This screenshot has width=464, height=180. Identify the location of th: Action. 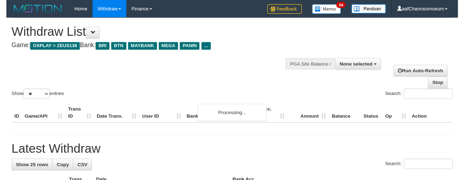
(436, 115).